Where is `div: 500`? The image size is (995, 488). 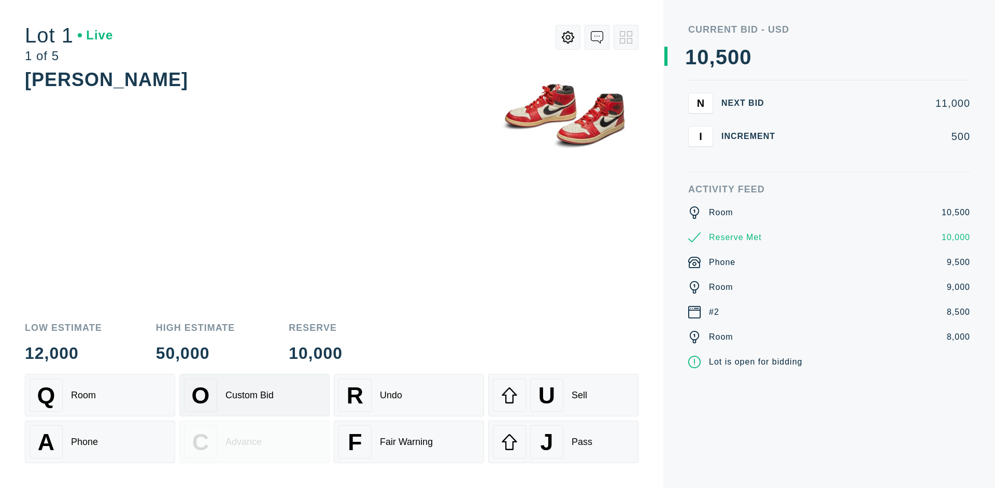
div: 500 is located at coordinates (881, 136).